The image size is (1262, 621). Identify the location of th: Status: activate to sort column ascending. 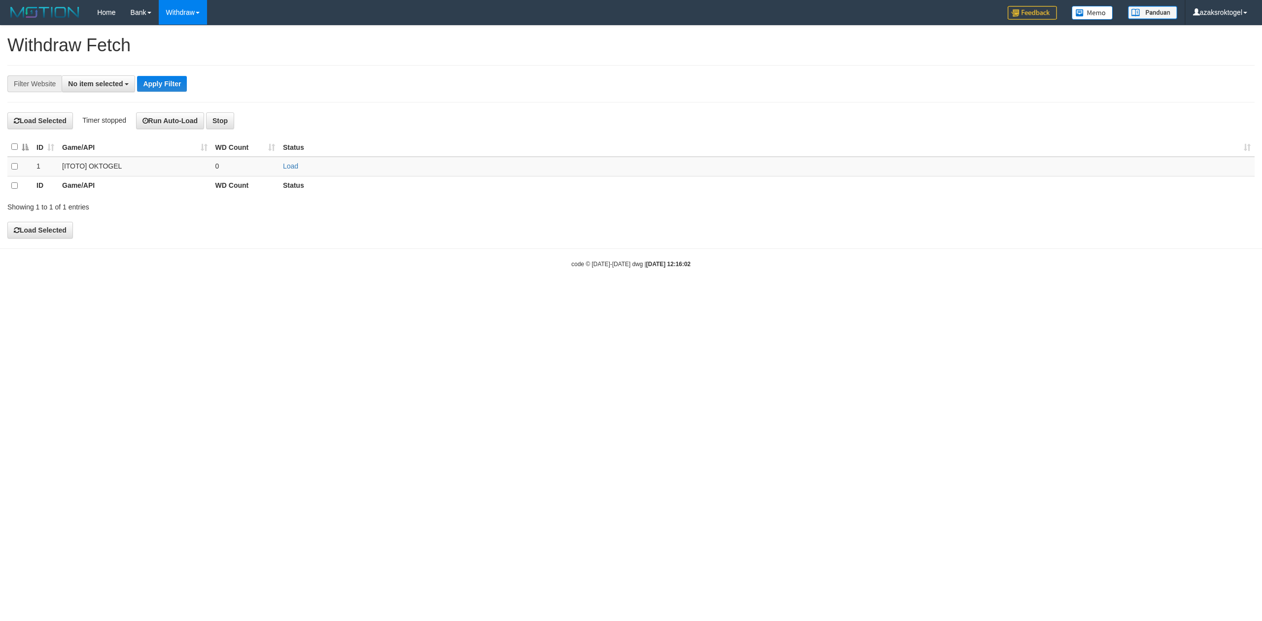
(766, 147).